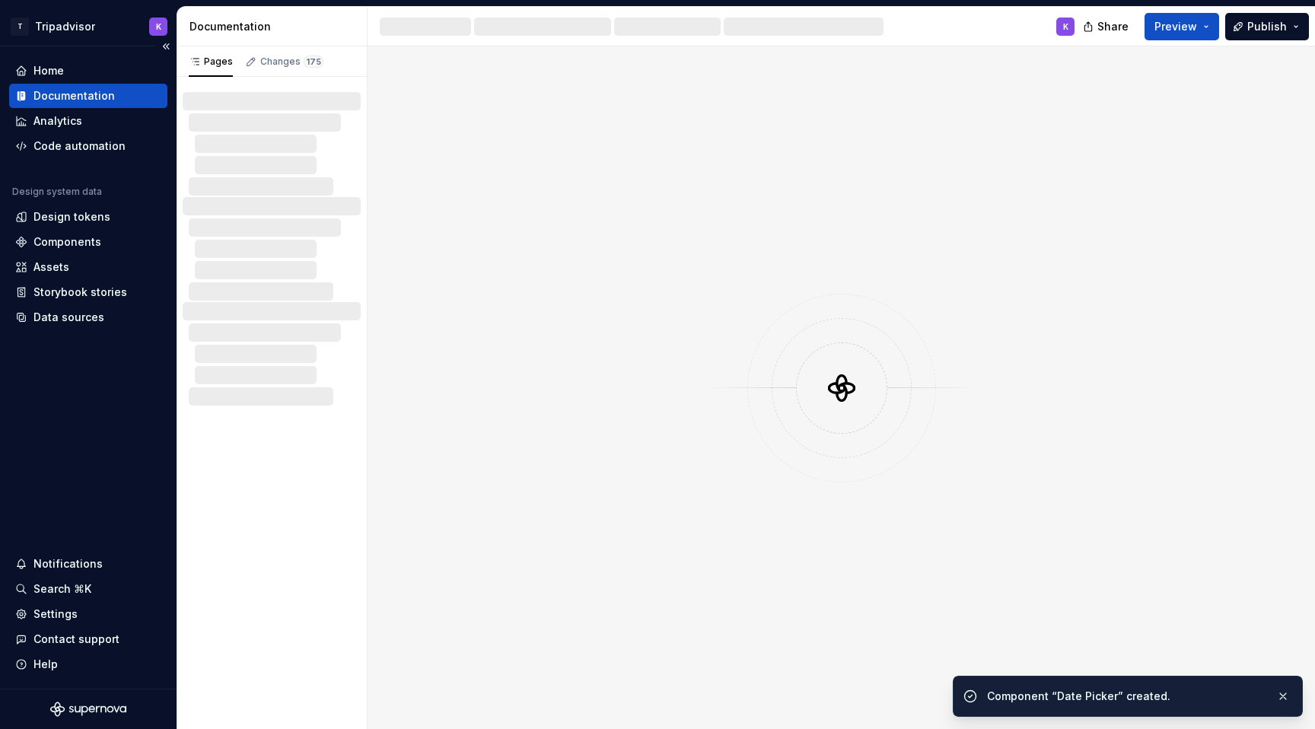 The width and height of the screenshot is (1315, 729). I want to click on div: Components, so click(67, 242).